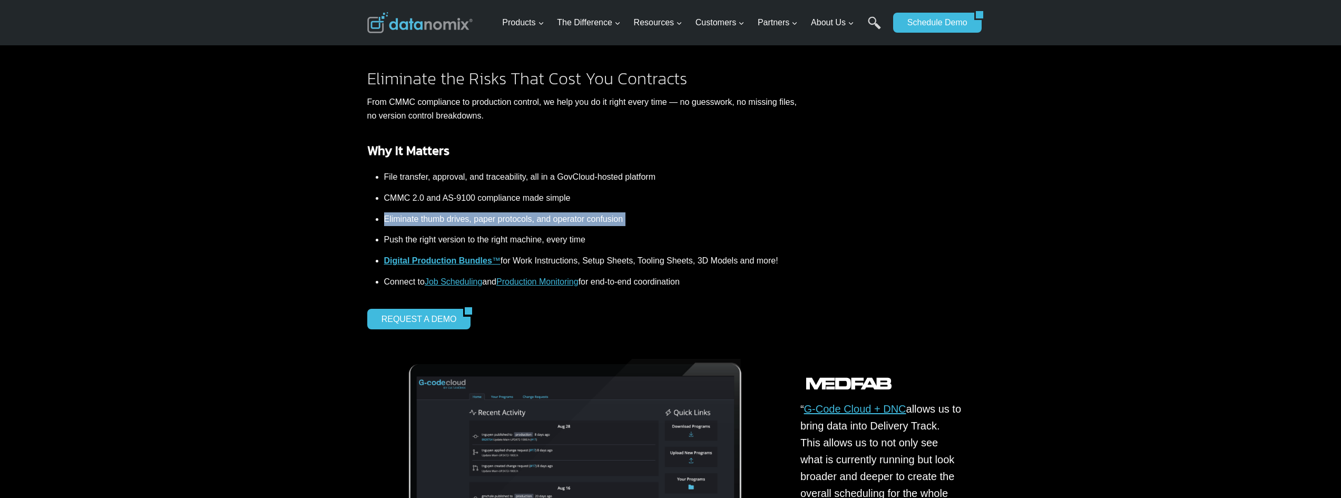 This screenshot has height=498, width=1341. Describe the element at coordinates (582, 79) in the screenshot. I see `h2: Eliminate the Risks That Cost You Contracts` at that location.